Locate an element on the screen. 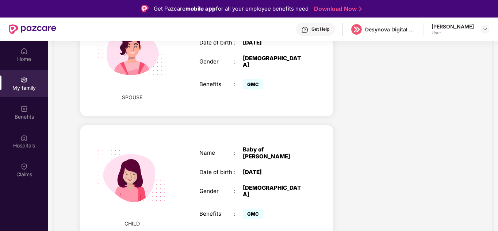 The width and height of the screenshot is (498, 231). img: svg+xml;base64,PHN2ZyB3aWR0aD0iMjAiIGhlaWdodD0iMjAiIHZpZXdCb3g9IjAgMCAyMCAyMCIgZmlsbD0ibm9uZSIgeG... is located at coordinates (24, 80).